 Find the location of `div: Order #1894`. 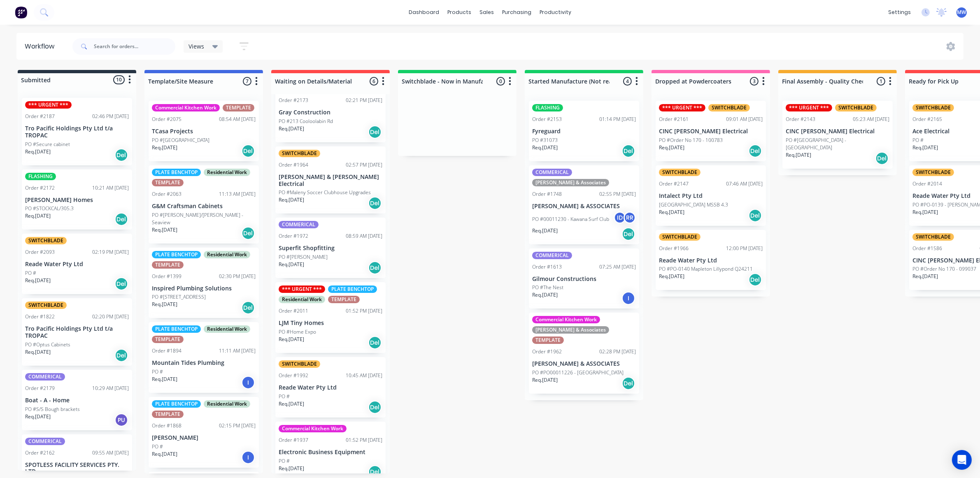

div: Order #1894 is located at coordinates (167, 351).